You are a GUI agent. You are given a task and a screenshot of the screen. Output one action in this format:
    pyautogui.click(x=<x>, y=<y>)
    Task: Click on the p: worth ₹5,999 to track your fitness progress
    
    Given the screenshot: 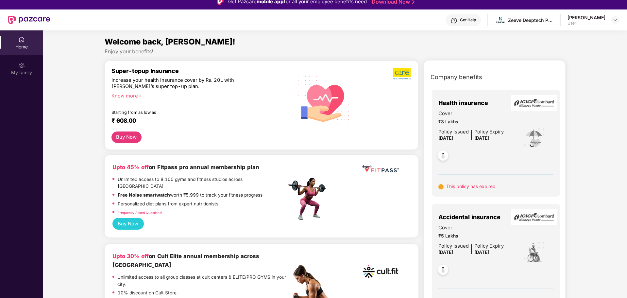 What is the action you would take?
    pyautogui.click(x=190, y=195)
    